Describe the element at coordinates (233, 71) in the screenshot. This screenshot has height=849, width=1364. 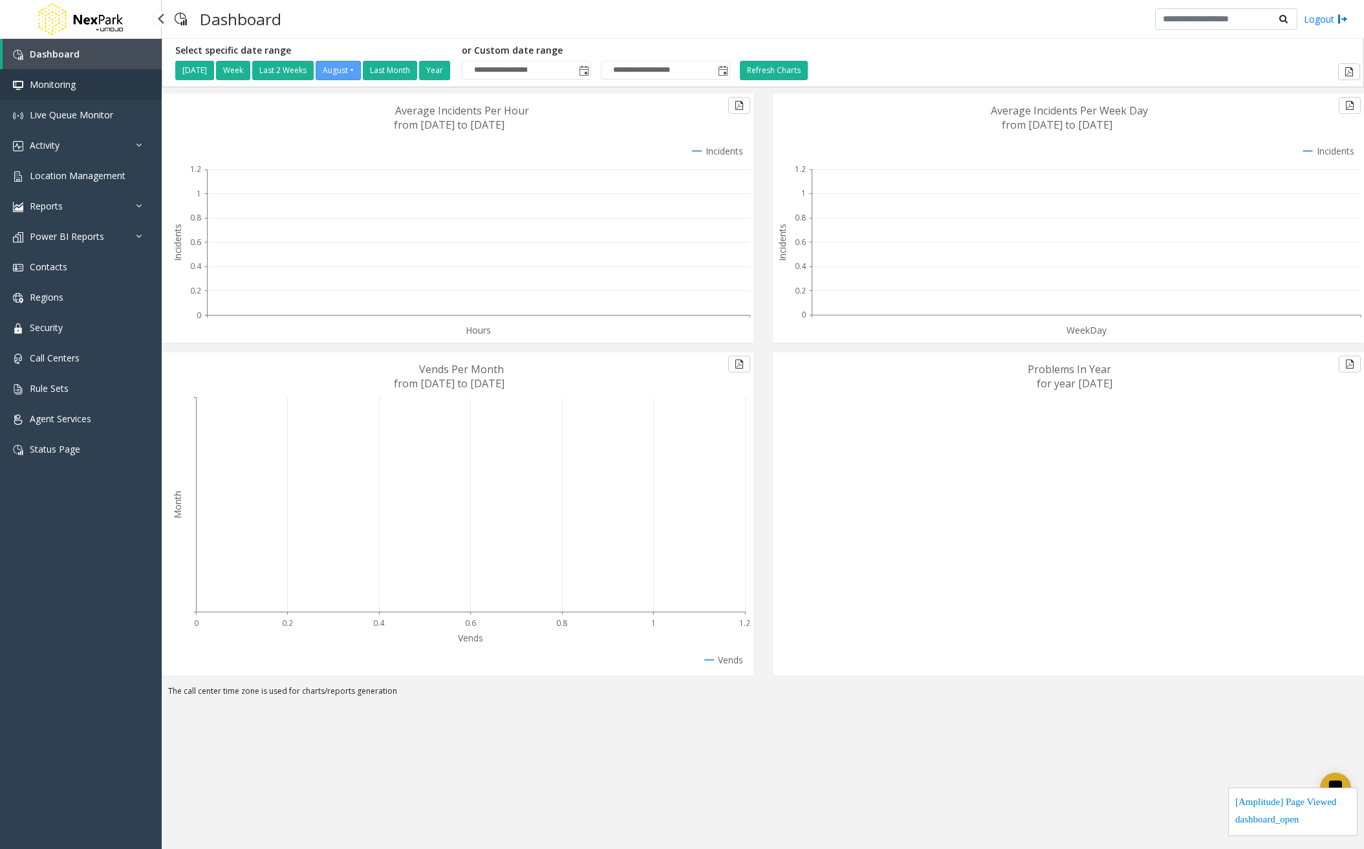
I see `button: Week` at that location.